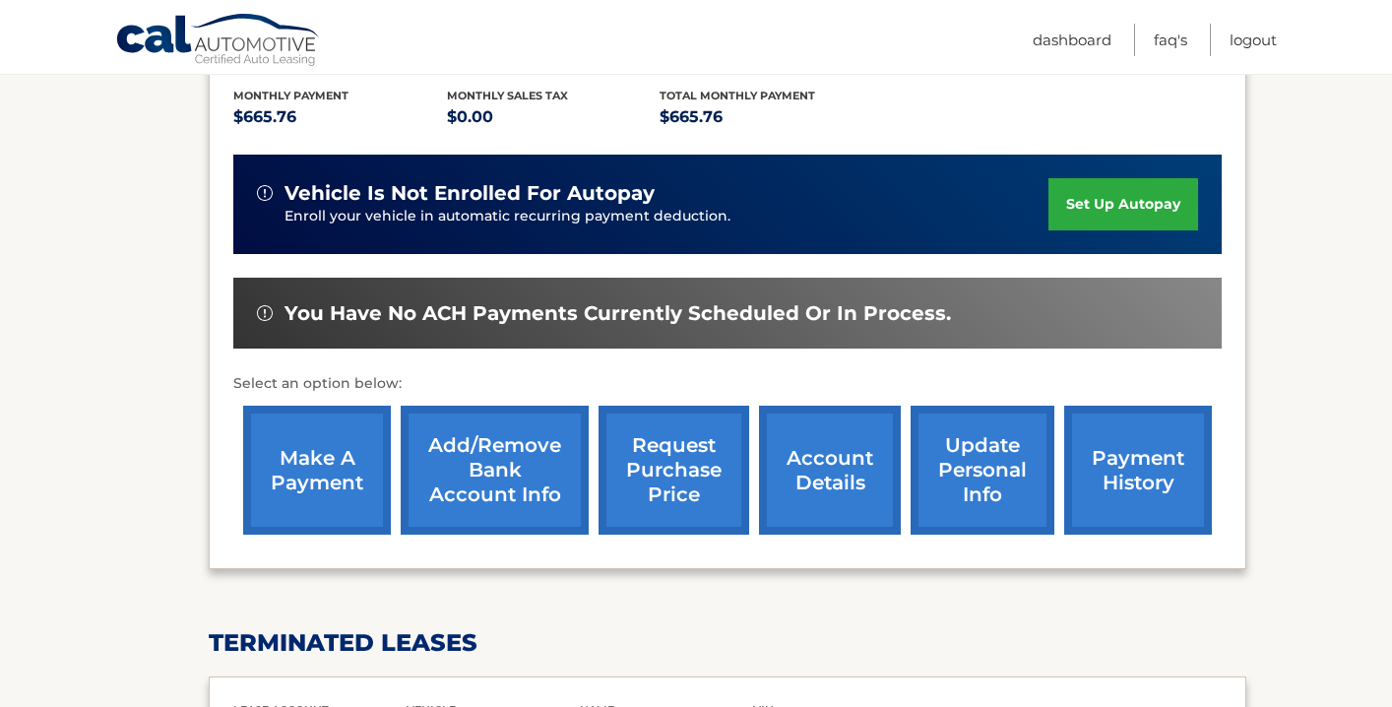 The width and height of the screenshot is (1392, 707). What do you see at coordinates (1072, 39) in the screenshot?
I see `a: Dashboard` at bounding box center [1072, 39].